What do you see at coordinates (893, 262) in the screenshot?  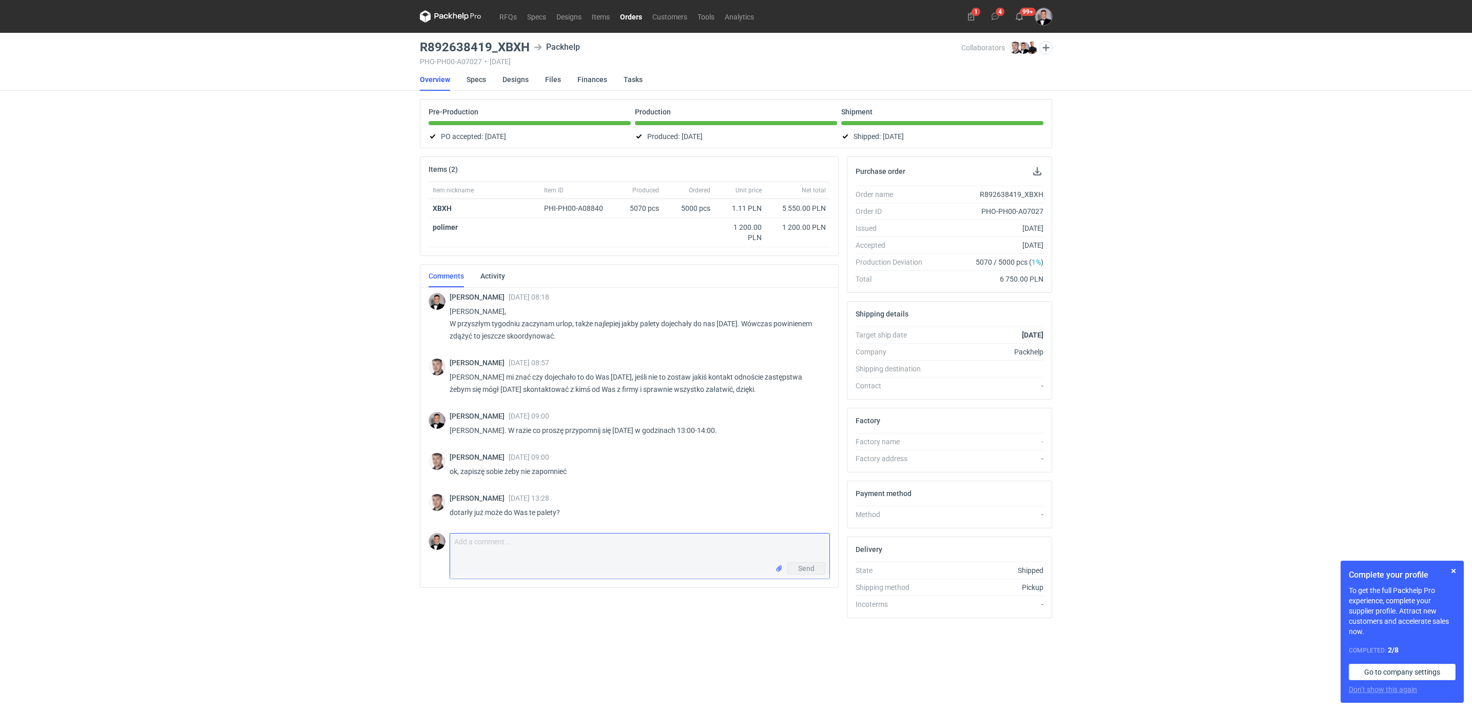 I see `div: Production Deviation` at bounding box center [893, 262].